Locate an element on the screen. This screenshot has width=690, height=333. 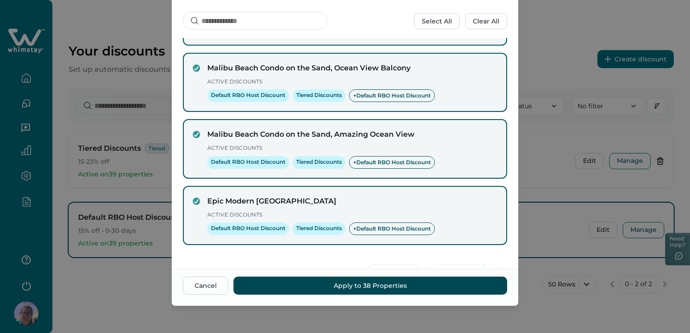
p: 0 - 39 of 39 is located at coordinates (464, 273).